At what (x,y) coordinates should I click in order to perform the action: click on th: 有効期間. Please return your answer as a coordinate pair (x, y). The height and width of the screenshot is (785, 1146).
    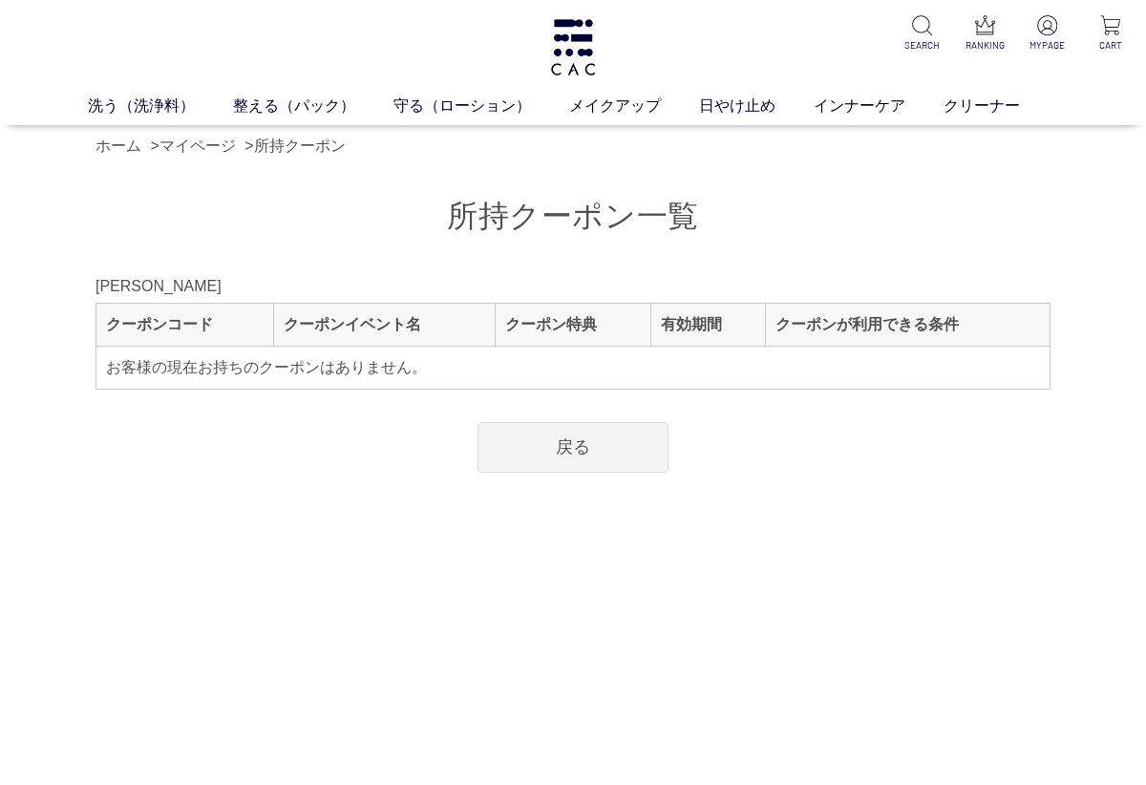
    Looking at the image, I should click on (708, 324).